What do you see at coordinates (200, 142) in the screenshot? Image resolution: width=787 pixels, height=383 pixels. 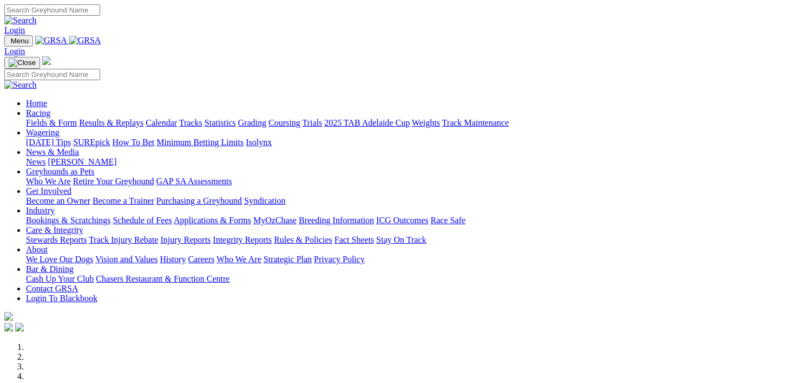 I see `a: Minimum Betting Limits` at bounding box center [200, 142].